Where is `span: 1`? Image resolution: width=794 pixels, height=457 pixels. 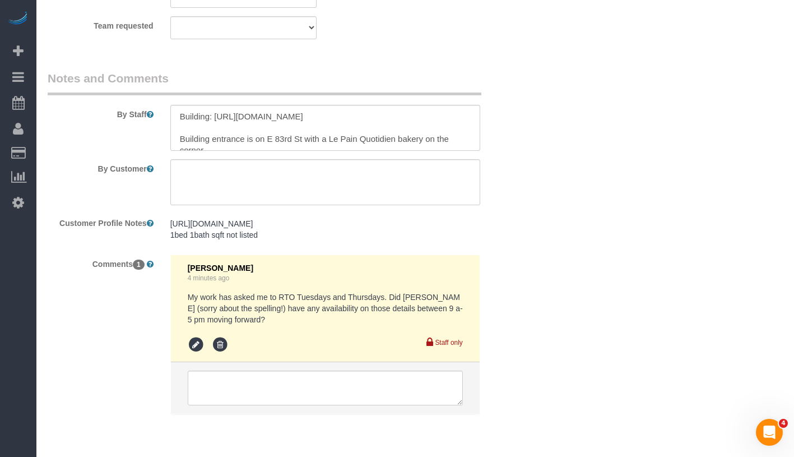 span: 1 is located at coordinates (138, 265).